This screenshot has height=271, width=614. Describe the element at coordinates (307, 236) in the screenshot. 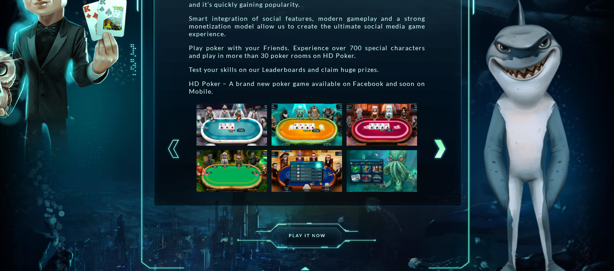

I see `img: palace` at that location.